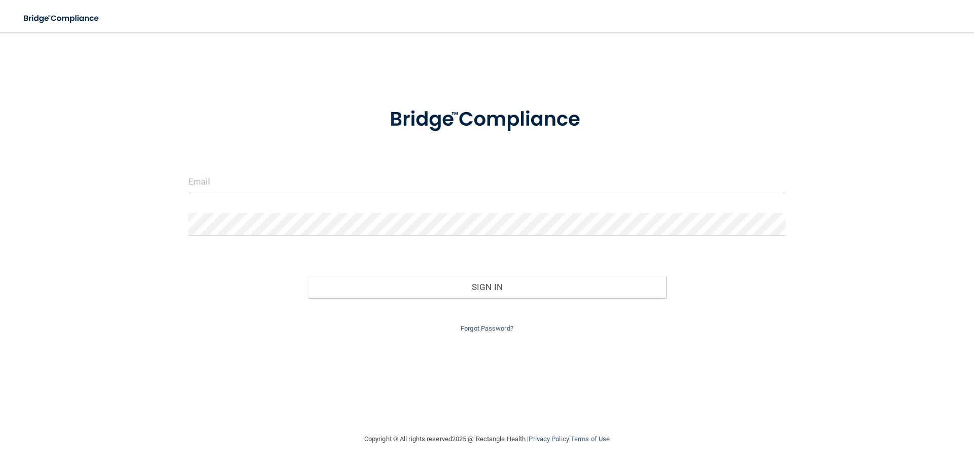 The width and height of the screenshot is (974, 466). What do you see at coordinates (487, 287) in the screenshot?
I see `button: Sign In` at bounding box center [487, 287].